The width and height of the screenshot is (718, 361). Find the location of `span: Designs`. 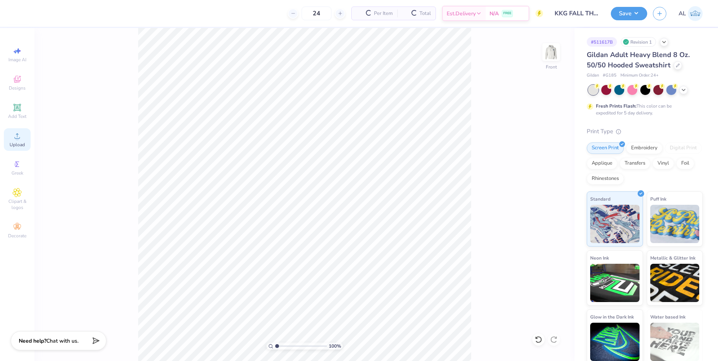

span: Designs is located at coordinates (17, 88).